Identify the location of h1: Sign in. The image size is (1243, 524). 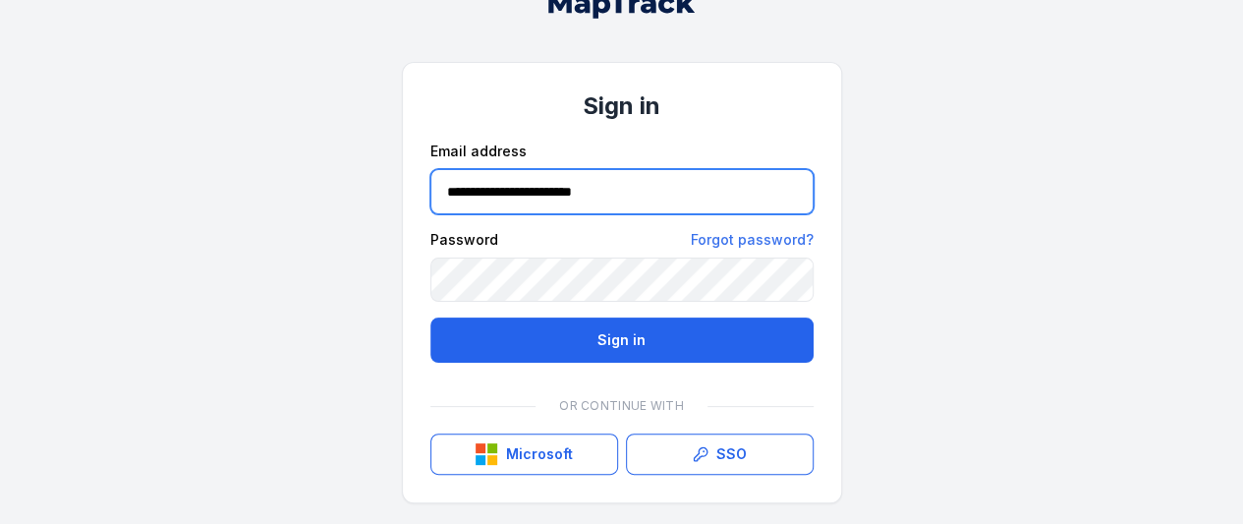
(622, 106).